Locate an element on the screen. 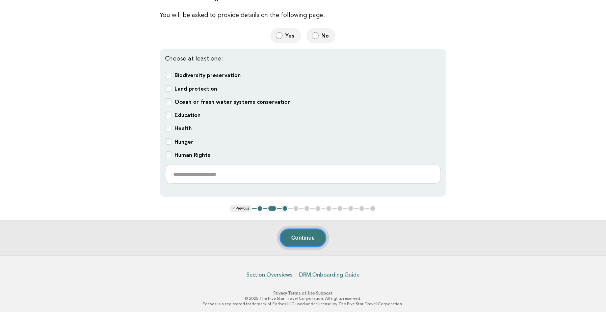  span: Yes is located at coordinates (291, 35).